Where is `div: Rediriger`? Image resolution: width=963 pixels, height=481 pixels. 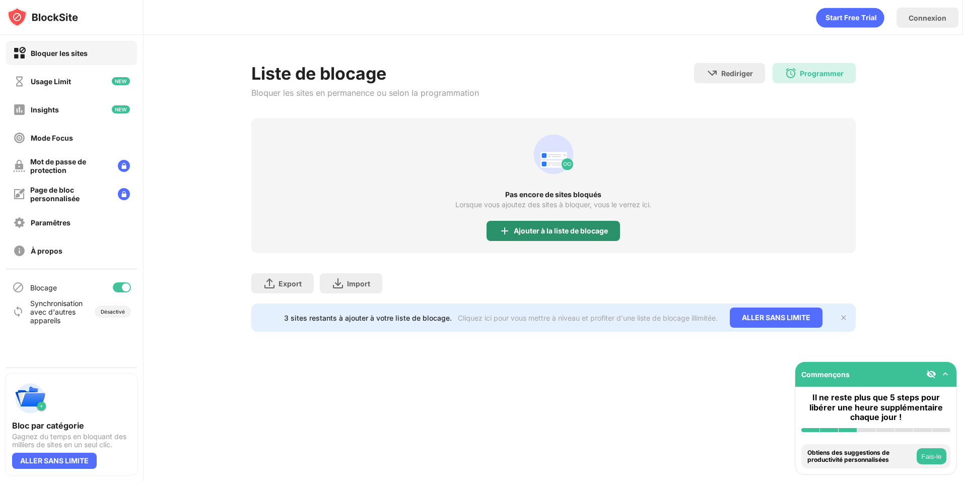
div: Rediriger is located at coordinates (737, 73).